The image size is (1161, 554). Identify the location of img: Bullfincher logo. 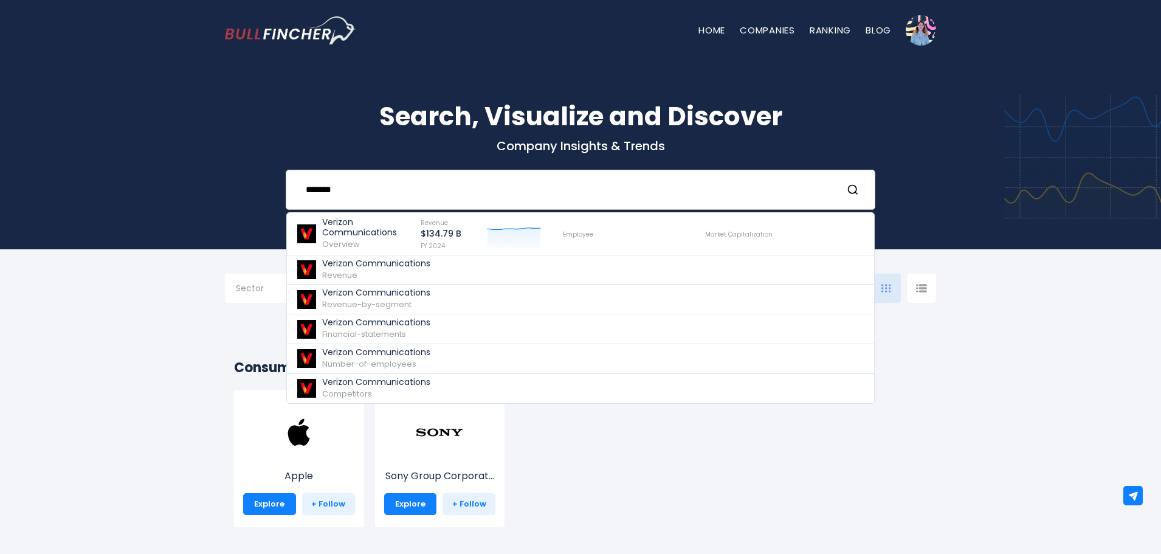
(291, 30).